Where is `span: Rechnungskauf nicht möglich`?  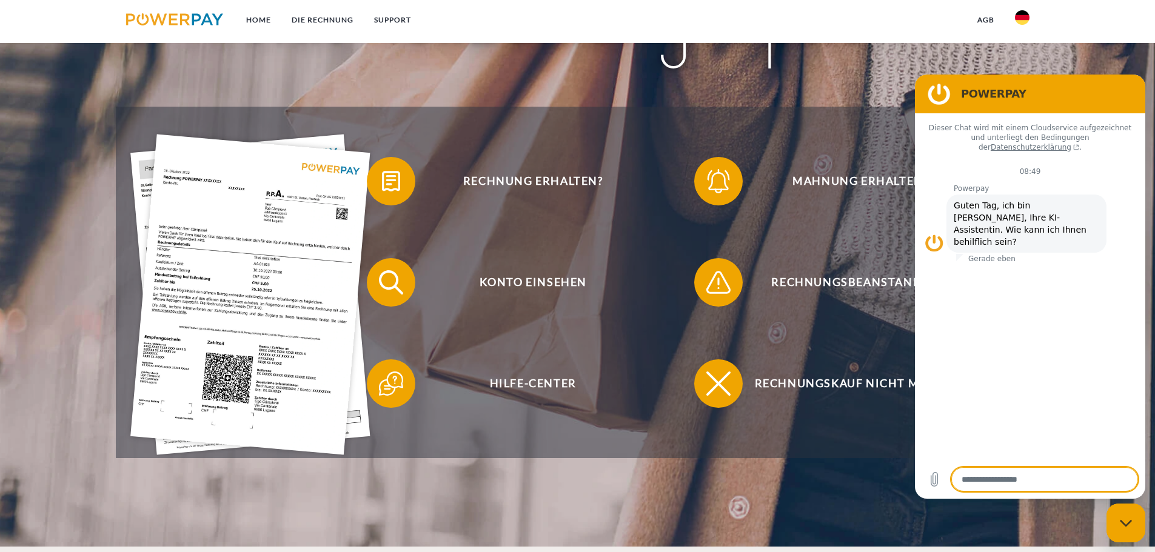
span: Rechnungskauf nicht möglich is located at coordinates (860, 384).